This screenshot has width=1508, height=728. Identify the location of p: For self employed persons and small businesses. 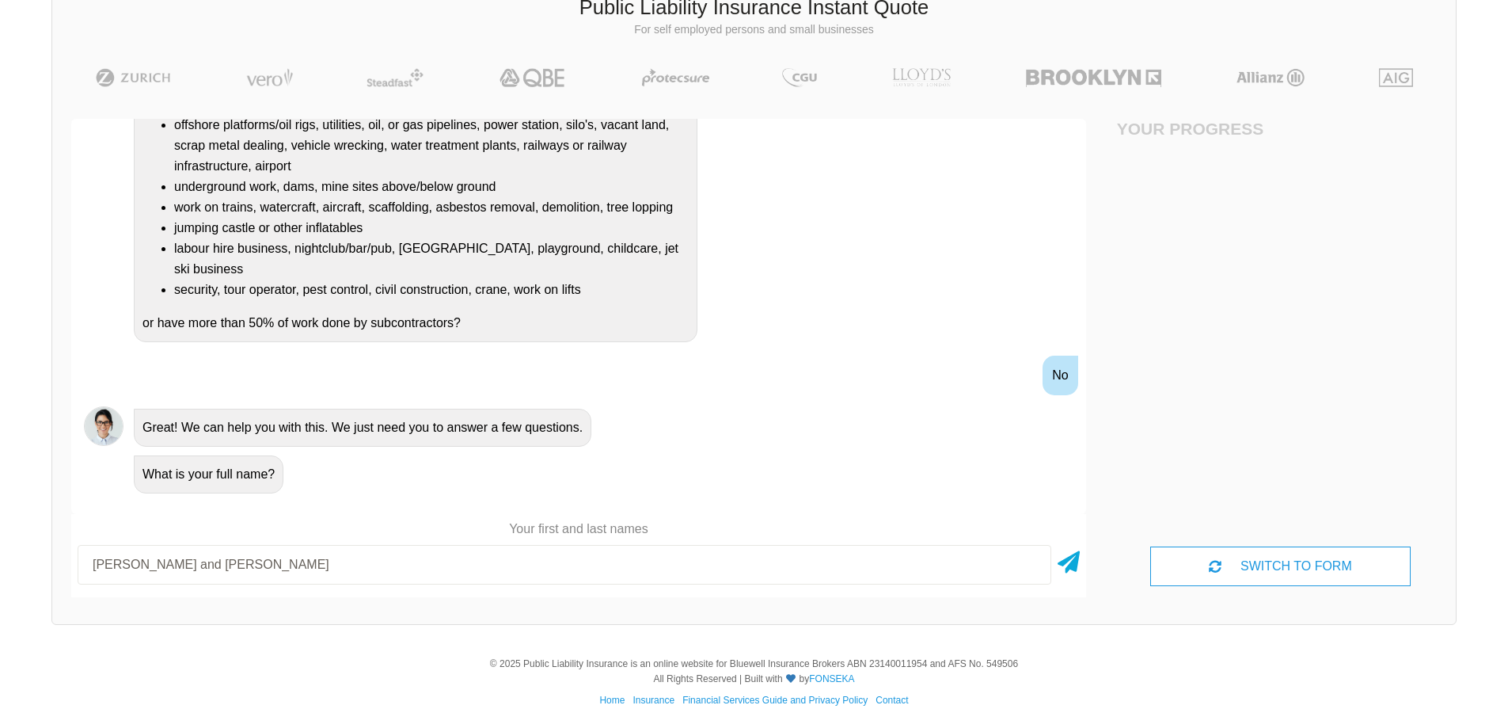
(754, 30).